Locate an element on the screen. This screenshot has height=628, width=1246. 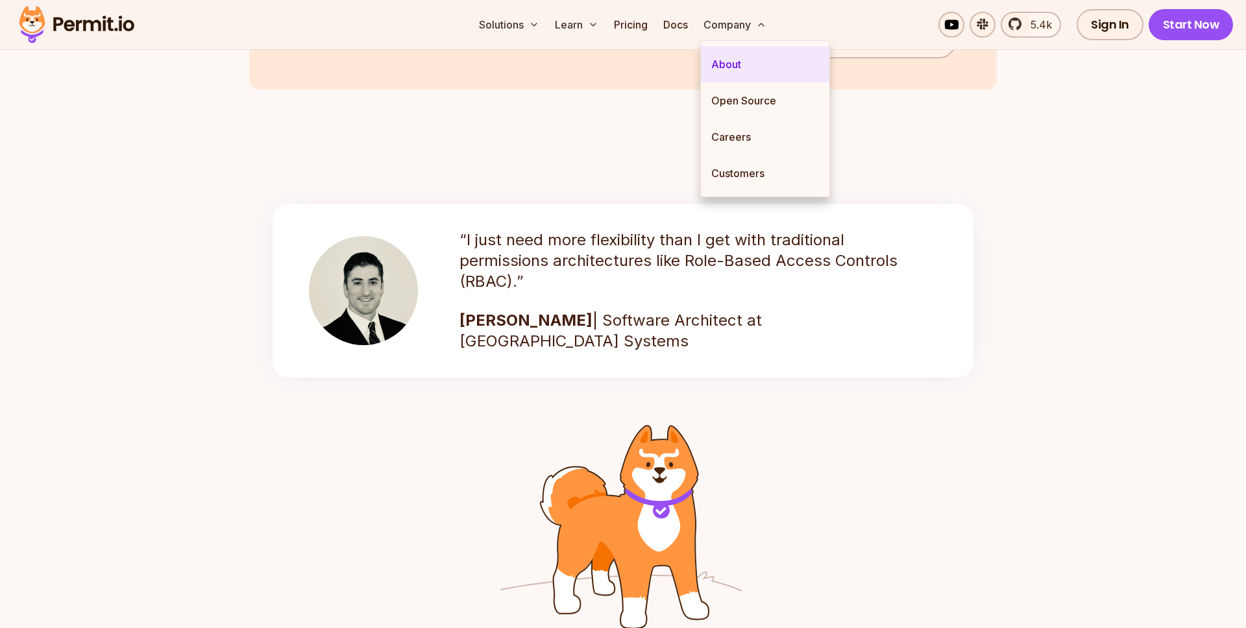
a: About is located at coordinates (765, 64).